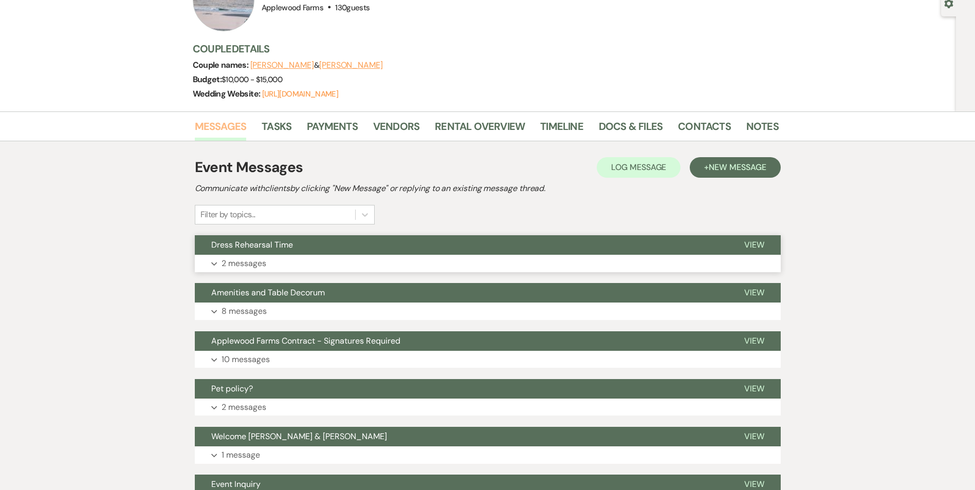 The width and height of the screenshot is (975, 490). Describe the element at coordinates (228, 215) in the screenshot. I see `div: Filter by topics...` at that location.